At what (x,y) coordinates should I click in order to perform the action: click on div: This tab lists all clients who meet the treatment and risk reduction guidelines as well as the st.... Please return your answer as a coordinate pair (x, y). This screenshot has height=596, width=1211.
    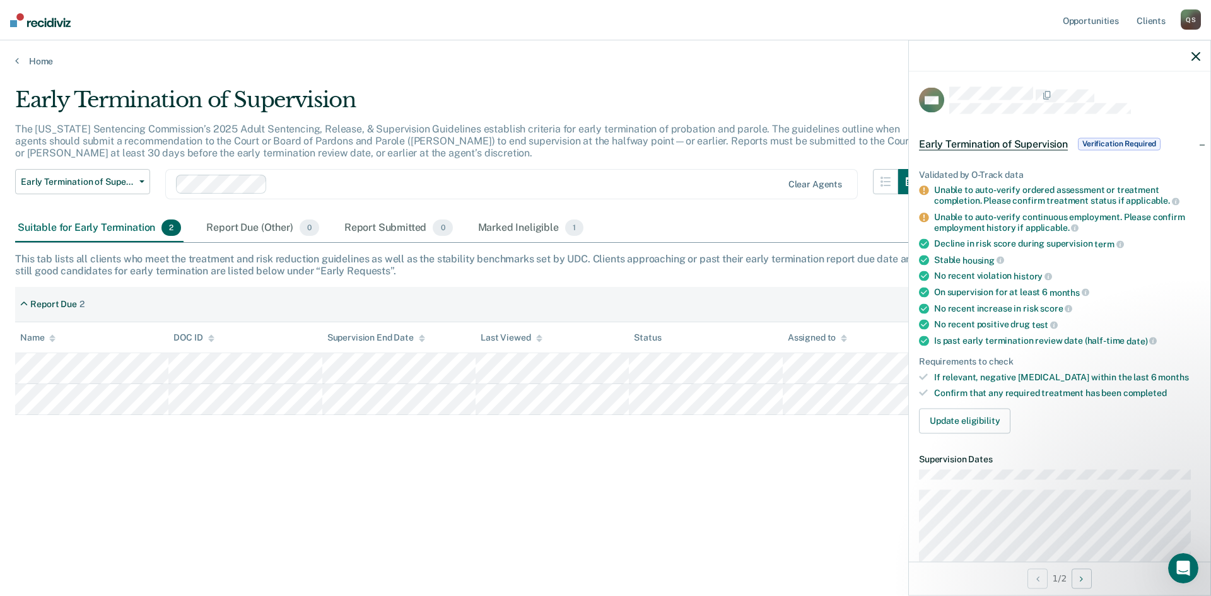
    Looking at the image, I should click on (605, 265).